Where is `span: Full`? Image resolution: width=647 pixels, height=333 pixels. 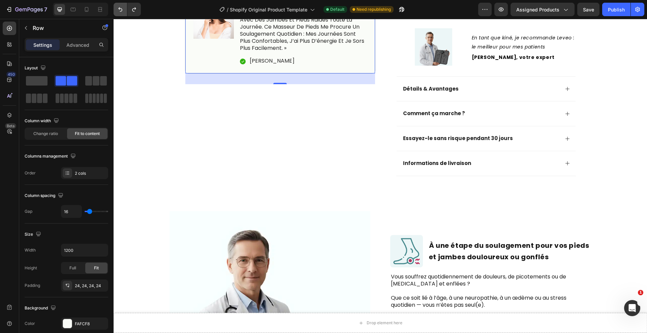 span: Full is located at coordinates (73, 268).